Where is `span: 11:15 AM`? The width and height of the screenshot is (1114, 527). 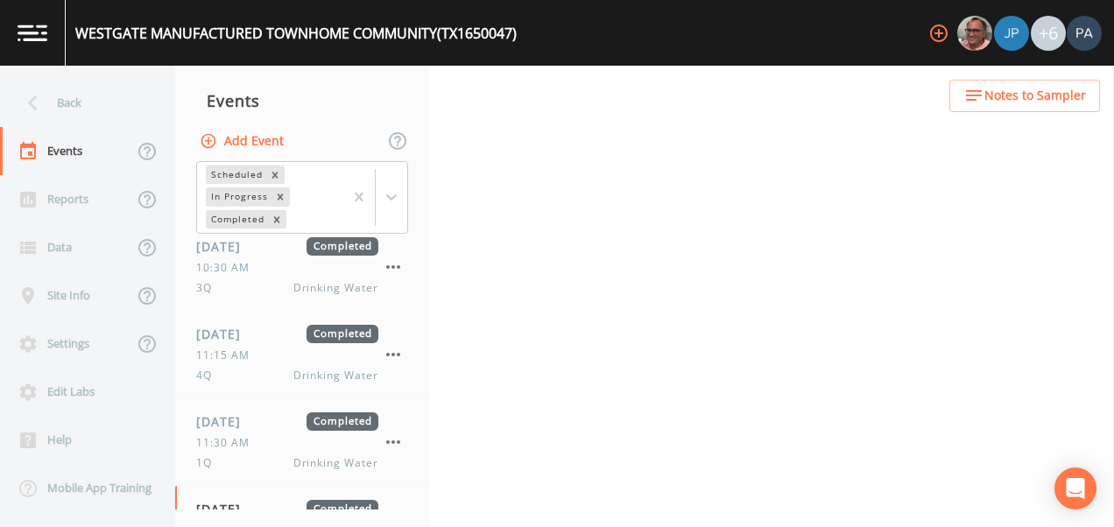 span: 11:15 AM is located at coordinates (228, 356).